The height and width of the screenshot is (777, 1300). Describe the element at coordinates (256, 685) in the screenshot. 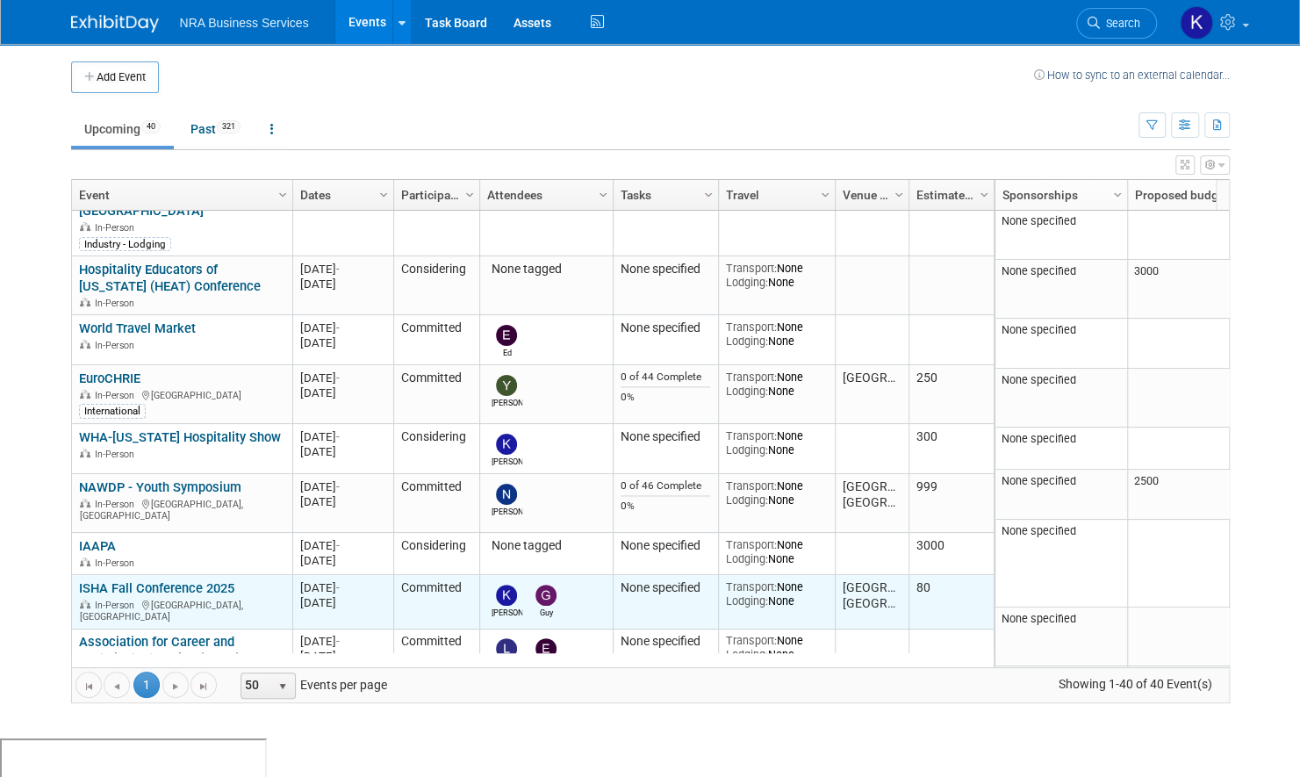

I see `span: 50` at that location.